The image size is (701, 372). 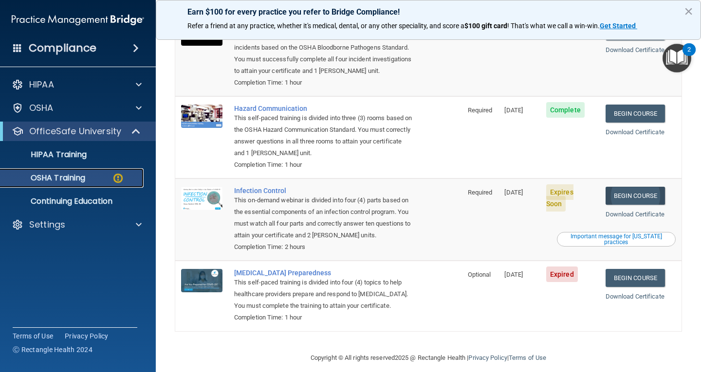 What do you see at coordinates (324, 109) in the screenshot?
I see `div: Hazard Communication` at bounding box center [324, 109].